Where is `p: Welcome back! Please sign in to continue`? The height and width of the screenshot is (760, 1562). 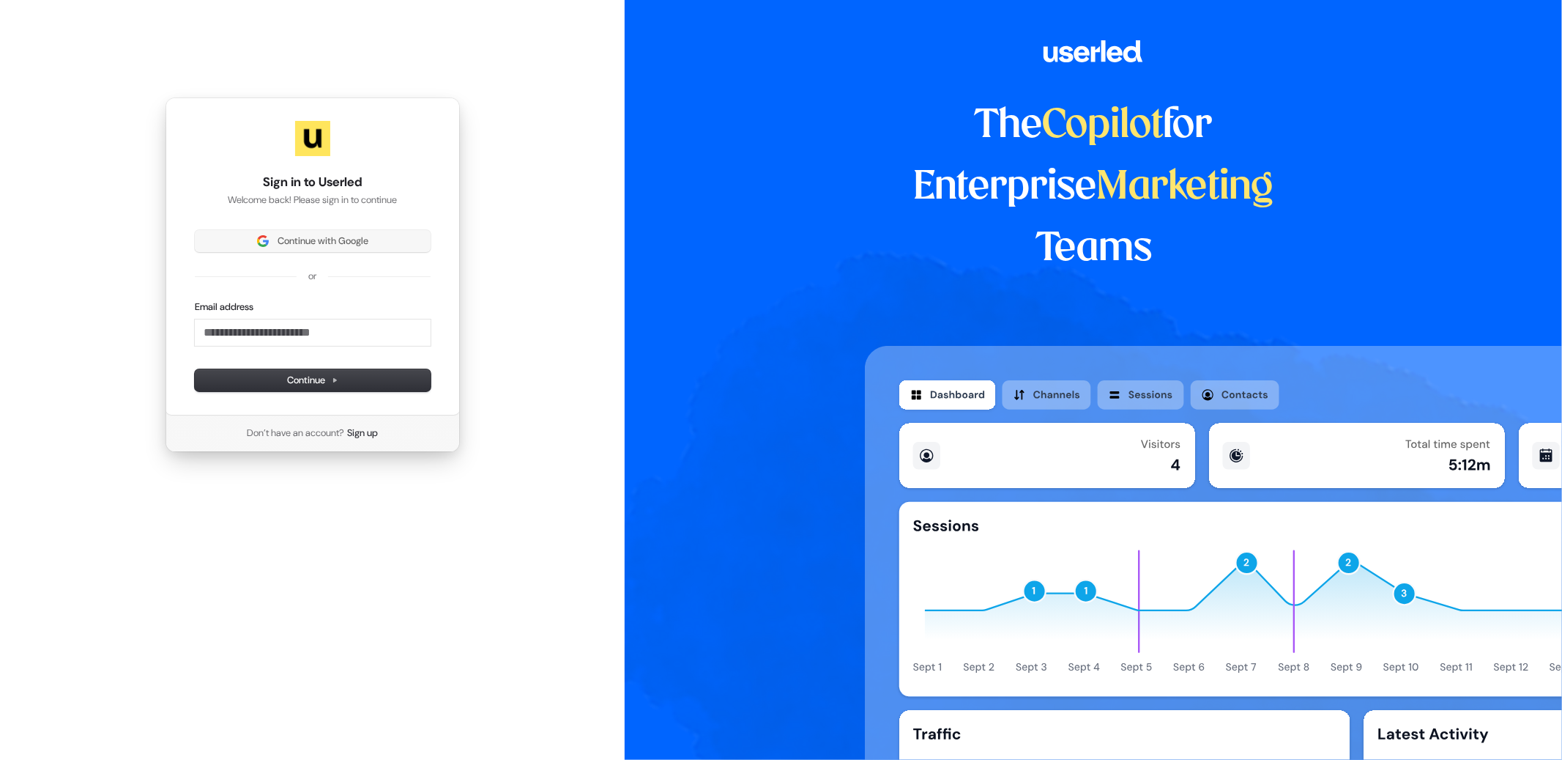
p: Welcome back! Please sign in to continue is located at coordinates (313, 200).